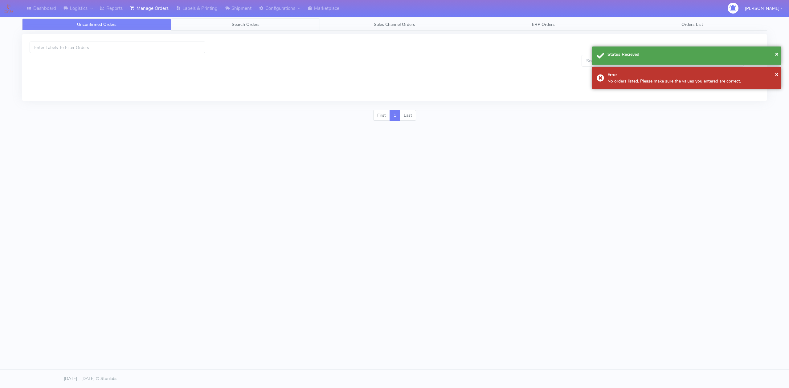 Image resolution: width=789 pixels, height=388 pixels. What do you see at coordinates (692, 81) in the screenshot?
I see `div: No orders listed. Please make sure the values you entered are correct.` at bounding box center [692, 81].